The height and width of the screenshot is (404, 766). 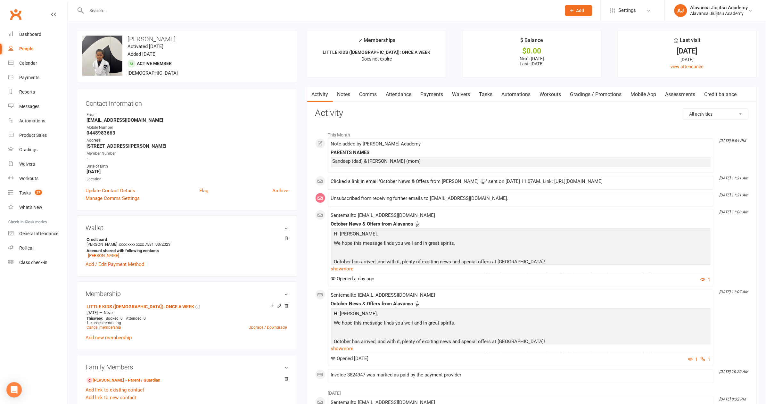 I want to click on div: Product Sales, so click(x=33, y=135).